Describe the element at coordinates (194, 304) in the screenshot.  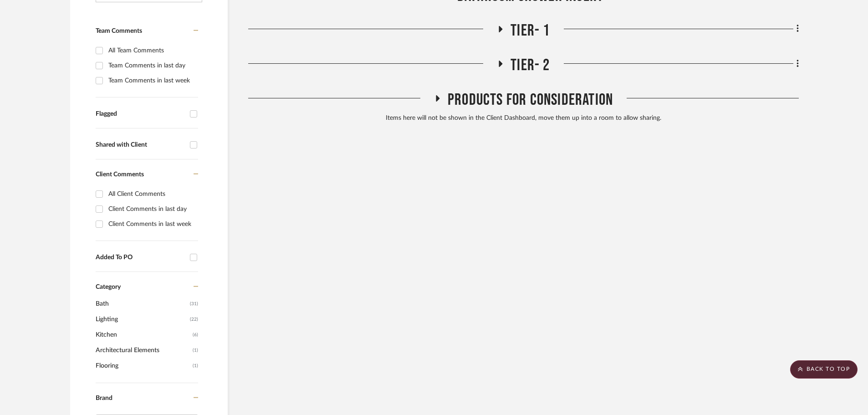
I see `span: (31)` at that location.